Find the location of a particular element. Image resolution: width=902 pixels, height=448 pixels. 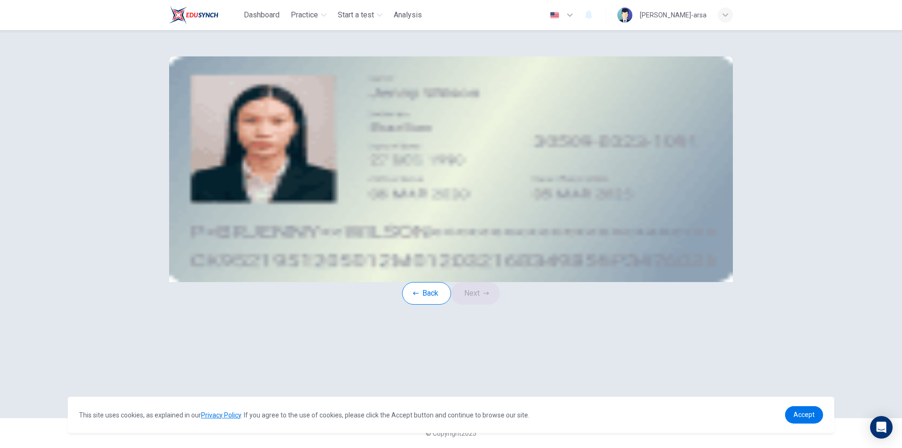

div: cookieconsent is located at coordinates (451, 414).